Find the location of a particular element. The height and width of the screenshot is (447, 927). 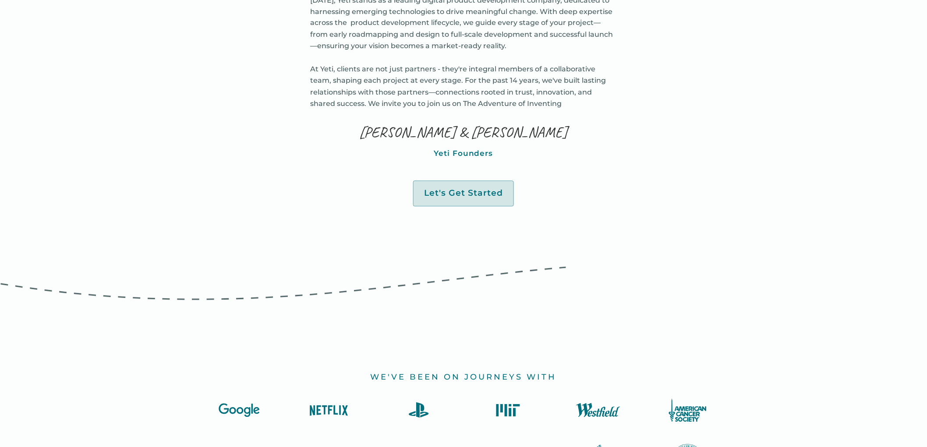

img: Netflix logo is located at coordinates (329, 411).